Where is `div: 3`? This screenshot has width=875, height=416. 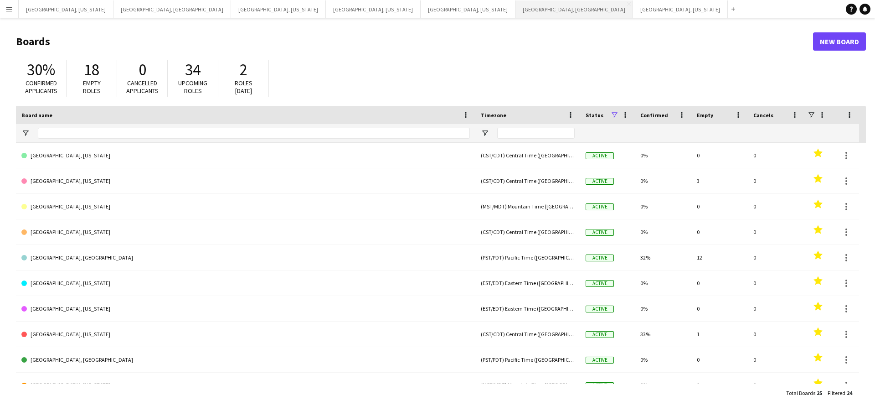
div: 3 is located at coordinates (720, 181).